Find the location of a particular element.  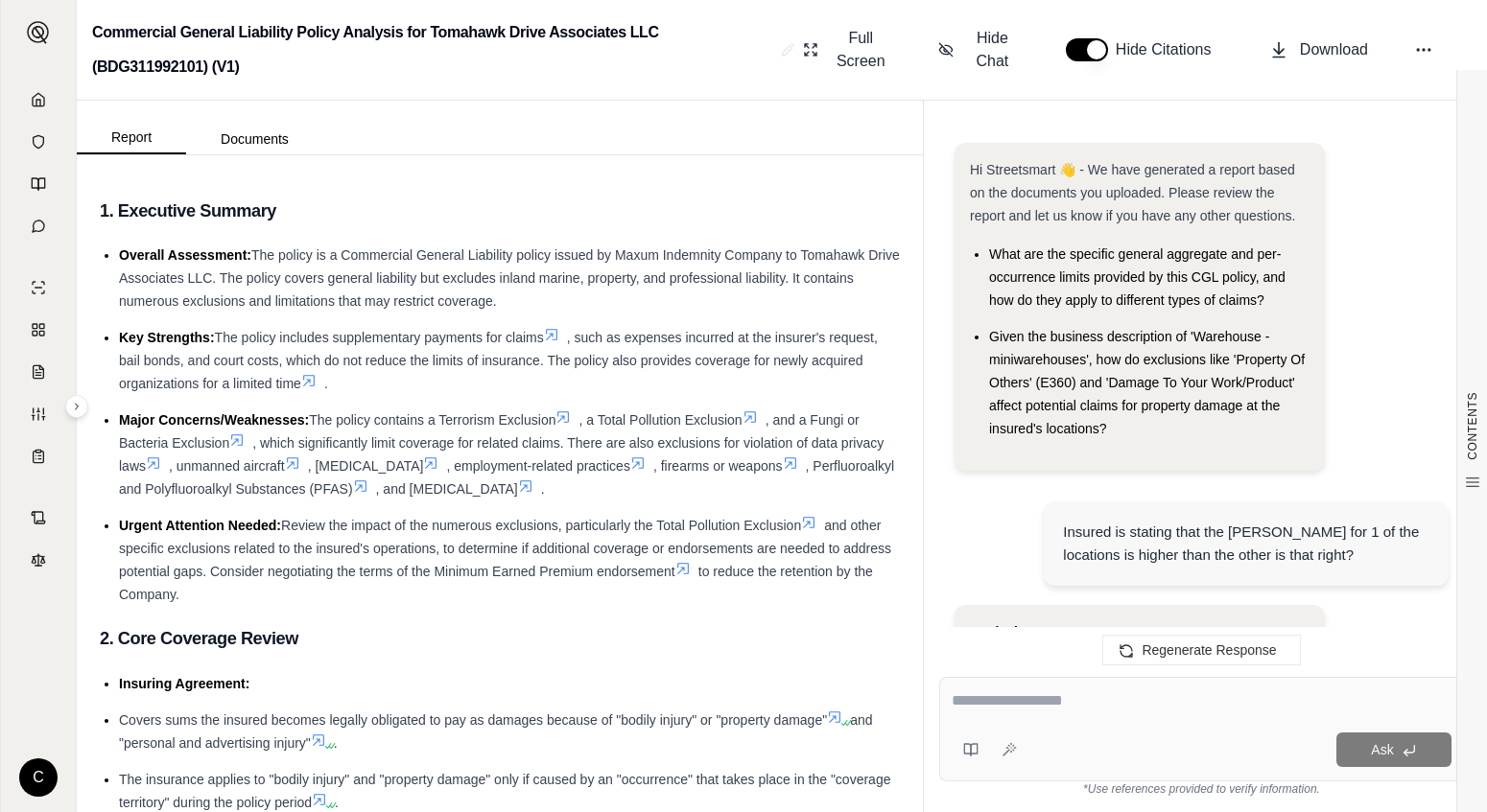

span: The policy contains a Terrorism Exclusion is located at coordinates (431, 420).